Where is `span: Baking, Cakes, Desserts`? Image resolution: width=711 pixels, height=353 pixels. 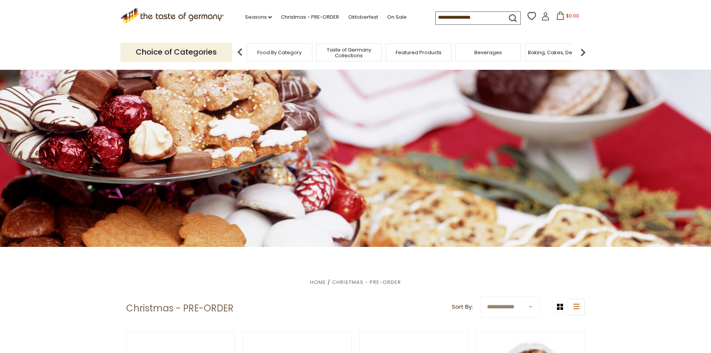
span: Baking, Cakes, Desserts is located at coordinates (557, 52).